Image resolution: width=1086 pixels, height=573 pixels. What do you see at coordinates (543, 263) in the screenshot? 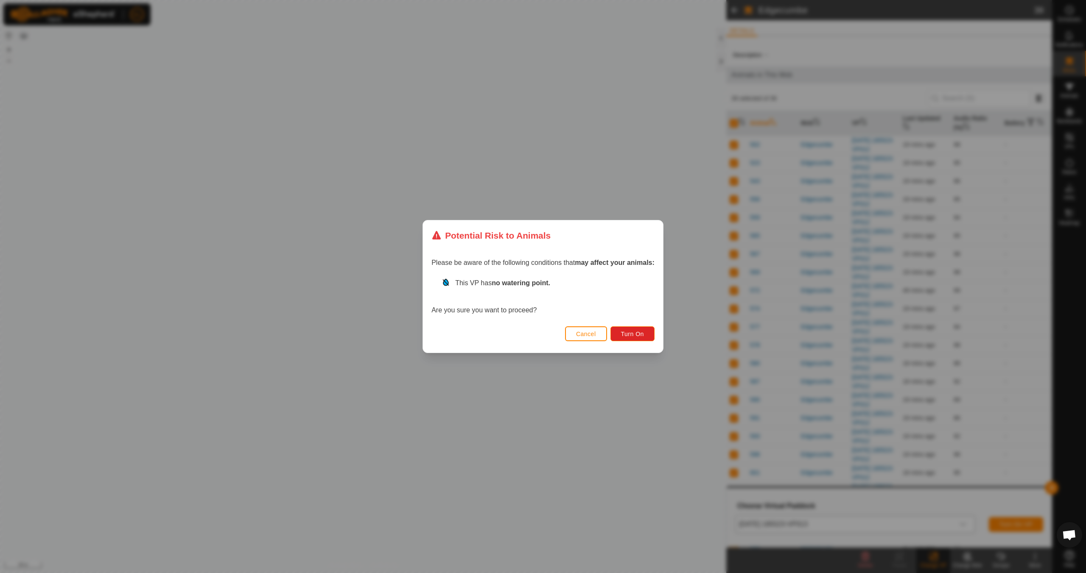
I see `span: Please be aware of the following conditions that` at bounding box center [543, 263].